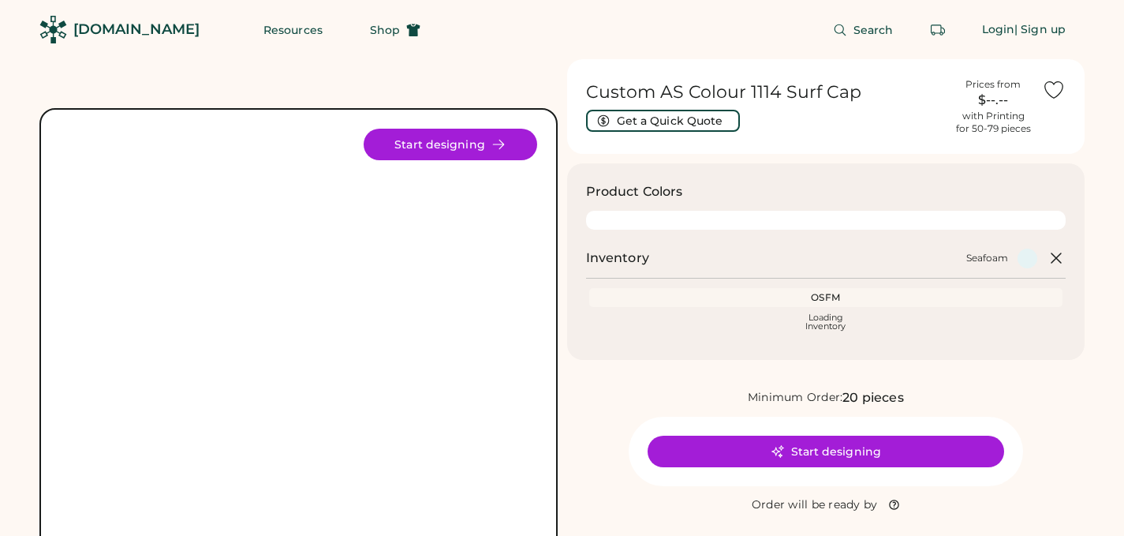 The height and width of the screenshot is (536, 1124). What do you see at coordinates (765, 92) in the screenshot?
I see `h1: Custom AS Colour 1114 Surf Cap` at bounding box center [765, 92].